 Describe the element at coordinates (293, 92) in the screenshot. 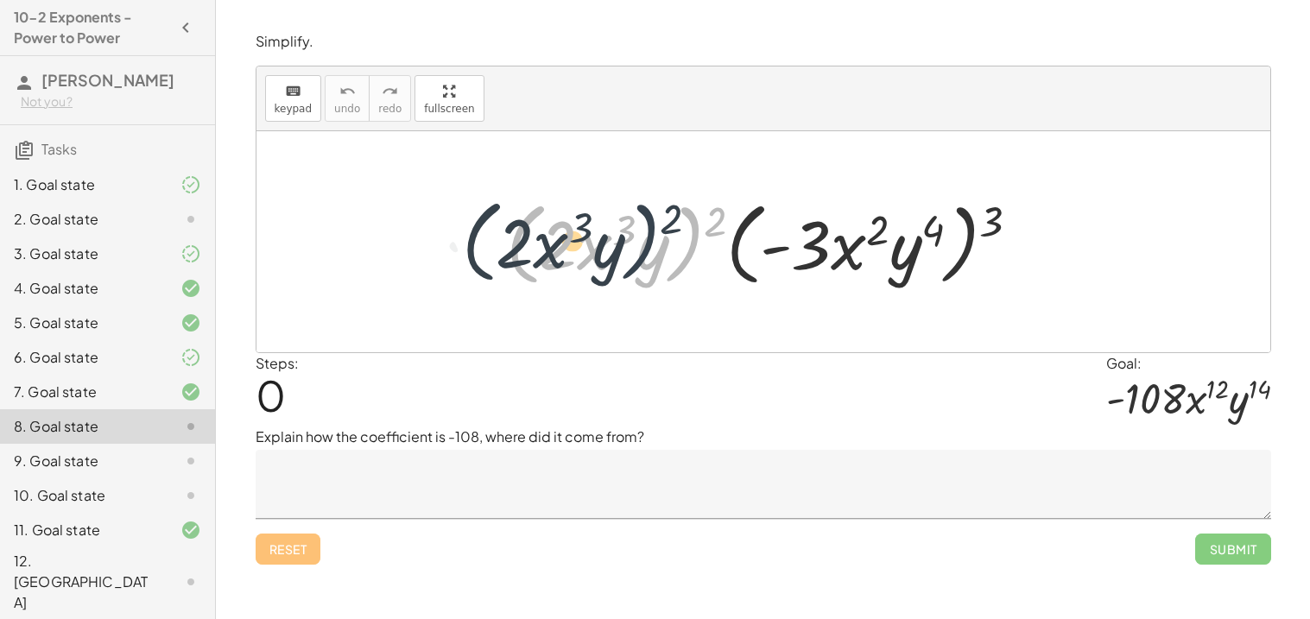

I see `i: keyboard` at that location.